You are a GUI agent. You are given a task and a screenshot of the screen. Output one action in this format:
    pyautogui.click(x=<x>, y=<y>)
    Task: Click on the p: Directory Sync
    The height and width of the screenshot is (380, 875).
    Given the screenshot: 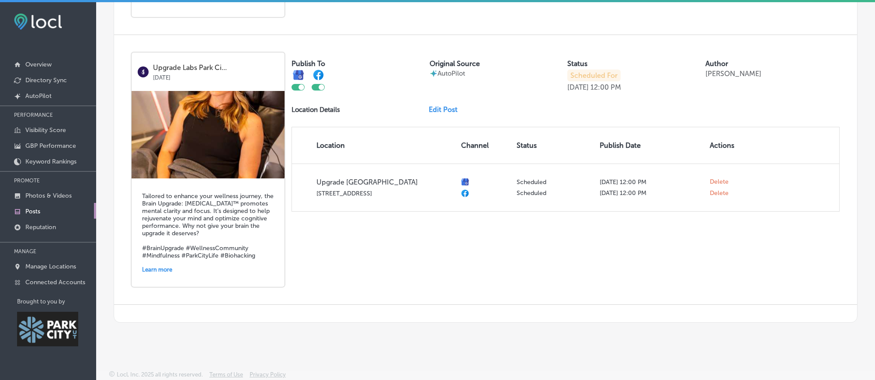 What is the action you would take?
    pyautogui.click(x=46, y=80)
    